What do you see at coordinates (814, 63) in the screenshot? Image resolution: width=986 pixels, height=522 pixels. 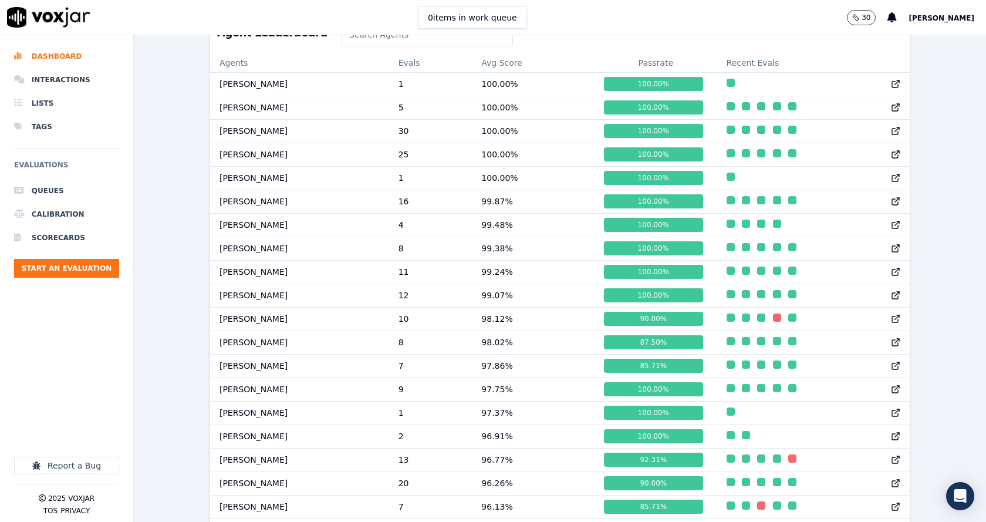 I see `th: Recent Evals` at bounding box center [814, 63].